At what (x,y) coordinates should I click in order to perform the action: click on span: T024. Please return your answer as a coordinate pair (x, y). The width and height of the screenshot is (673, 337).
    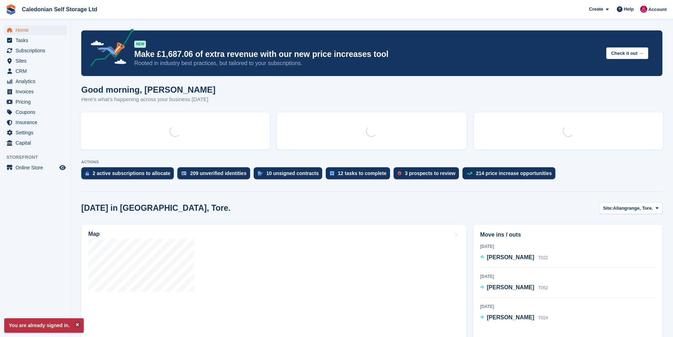
    Looking at the image, I should click on (543, 317).